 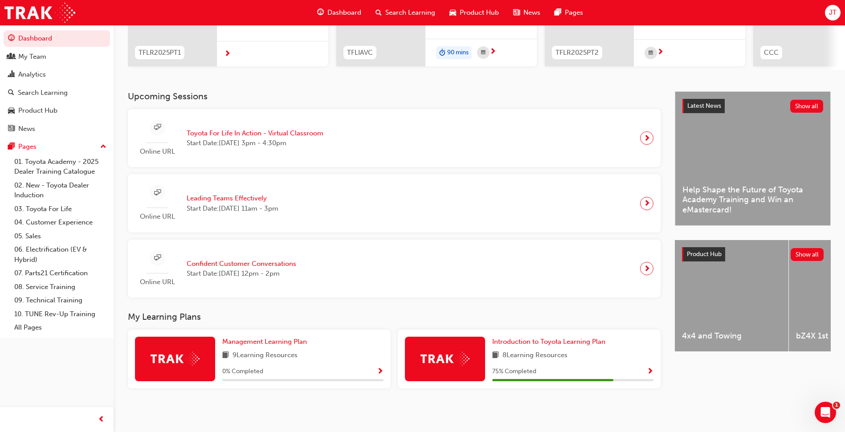 I want to click on span: 9 Learning Resources, so click(x=265, y=355).